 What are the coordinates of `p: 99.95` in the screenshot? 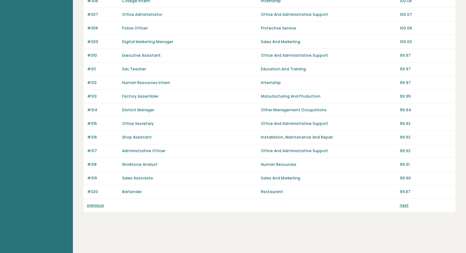 It's located at (426, 96).